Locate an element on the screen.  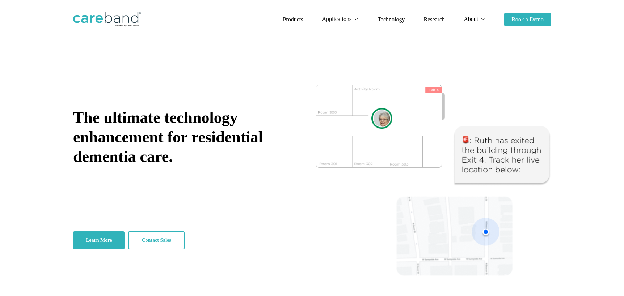
a: Contact Sales is located at coordinates (156, 241).